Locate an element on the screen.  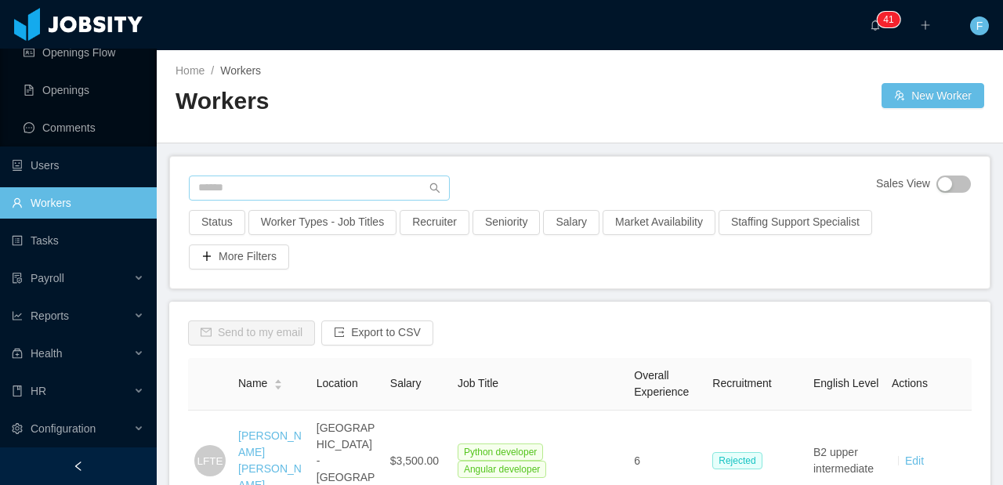
span: $3,500.00 is located at coordinates (415, 461).